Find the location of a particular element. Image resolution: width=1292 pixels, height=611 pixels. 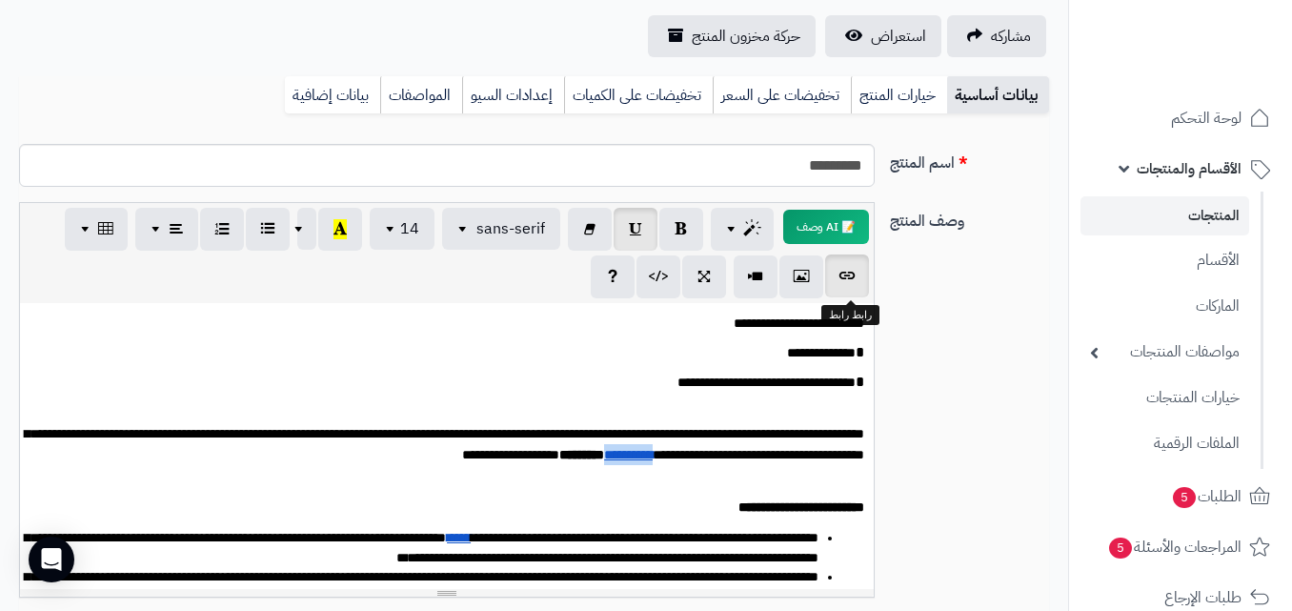

a: لوحة التحكم is located at coordinates (1181, 118).